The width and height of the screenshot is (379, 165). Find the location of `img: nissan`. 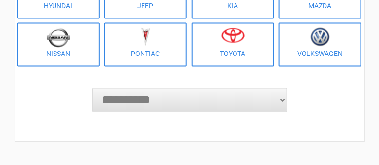

img: nissan is located at coordinates (58, 37).